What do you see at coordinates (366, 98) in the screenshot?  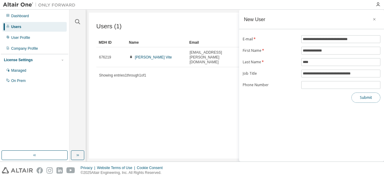 I see `button: Submit` at bounding box center [366, 98].